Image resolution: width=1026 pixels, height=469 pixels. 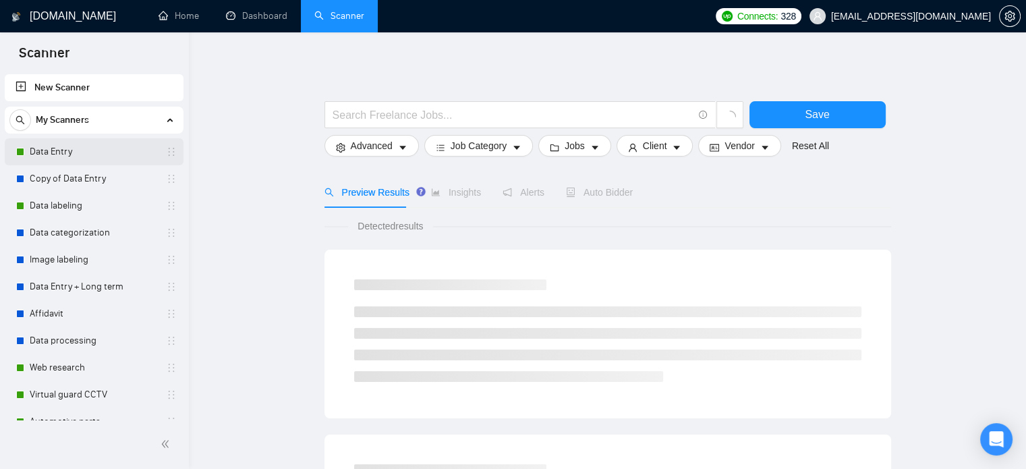 What do you see at coordinates (94, 314) in the screenshot?
I see `a: Affidavit` at bounding box center [94, 314].